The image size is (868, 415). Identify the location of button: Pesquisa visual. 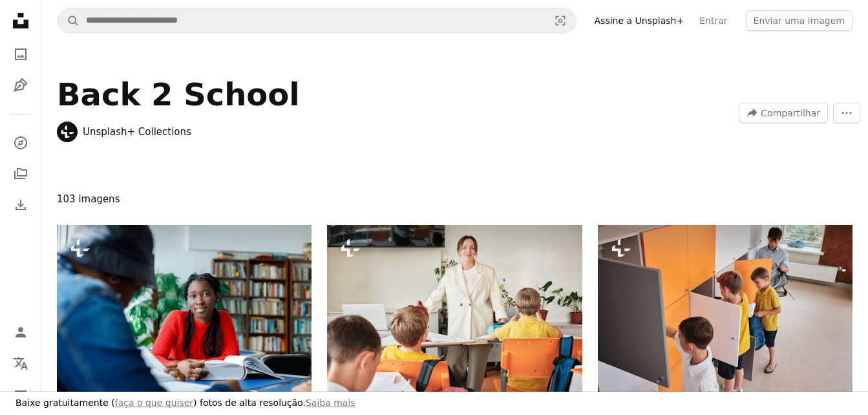
(561, 21).